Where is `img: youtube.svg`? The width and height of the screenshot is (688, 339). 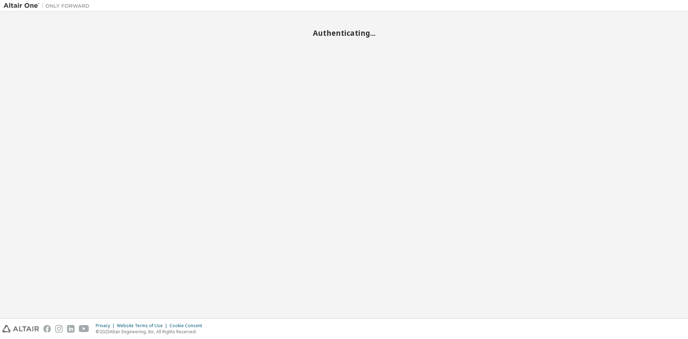 img: youtube.svg is located at coordinates (84, 329).